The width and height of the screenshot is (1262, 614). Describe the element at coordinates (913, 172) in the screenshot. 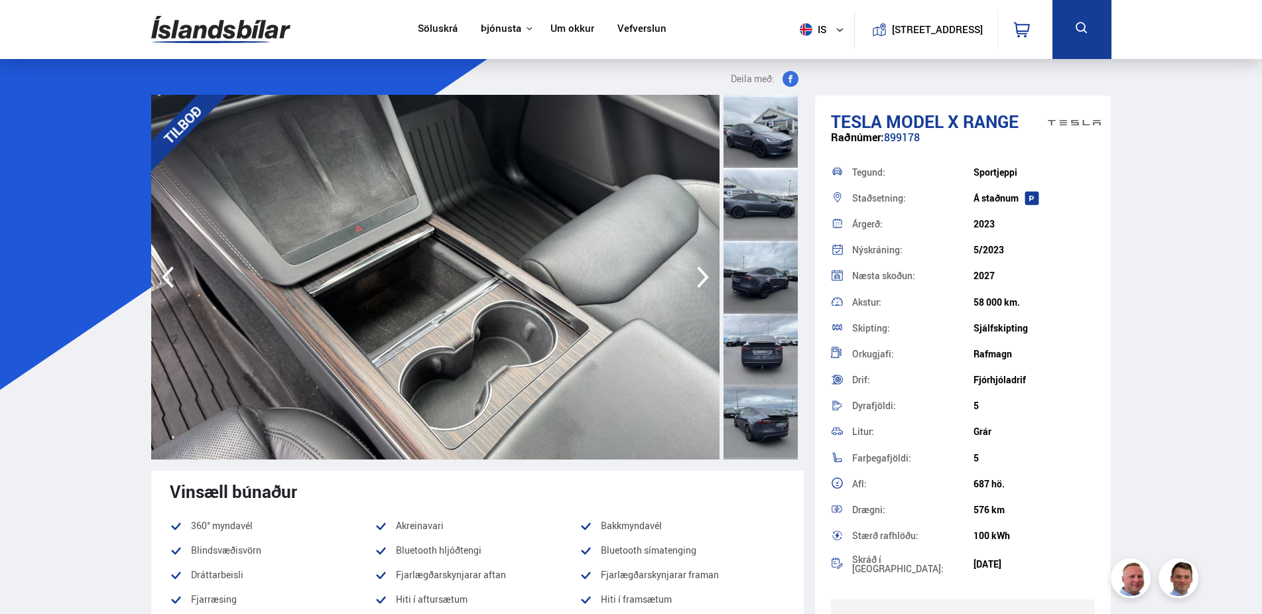

I see `div: Tegund:` at that location.